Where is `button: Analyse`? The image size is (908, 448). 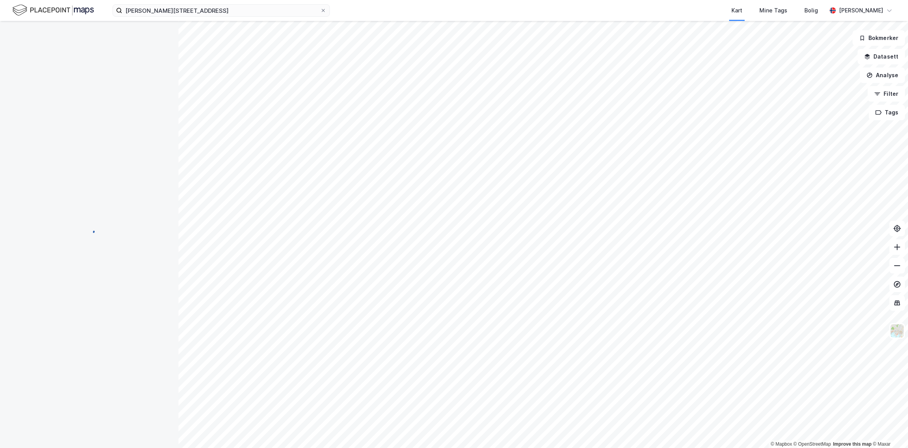 button: Analyse is located at coordinates (882, 75).